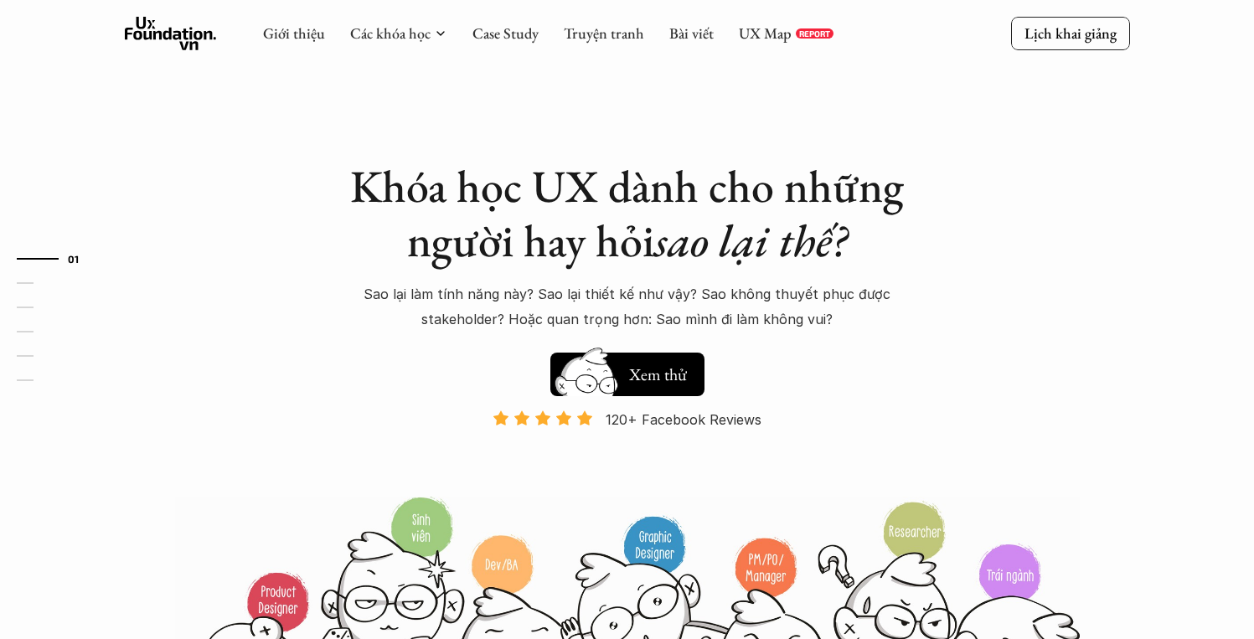 The image size is (1254, 639). What do you see at coordinates (814, 34) in the screenshot?
I see `a: REPORT` at bounding box center [814, 34].